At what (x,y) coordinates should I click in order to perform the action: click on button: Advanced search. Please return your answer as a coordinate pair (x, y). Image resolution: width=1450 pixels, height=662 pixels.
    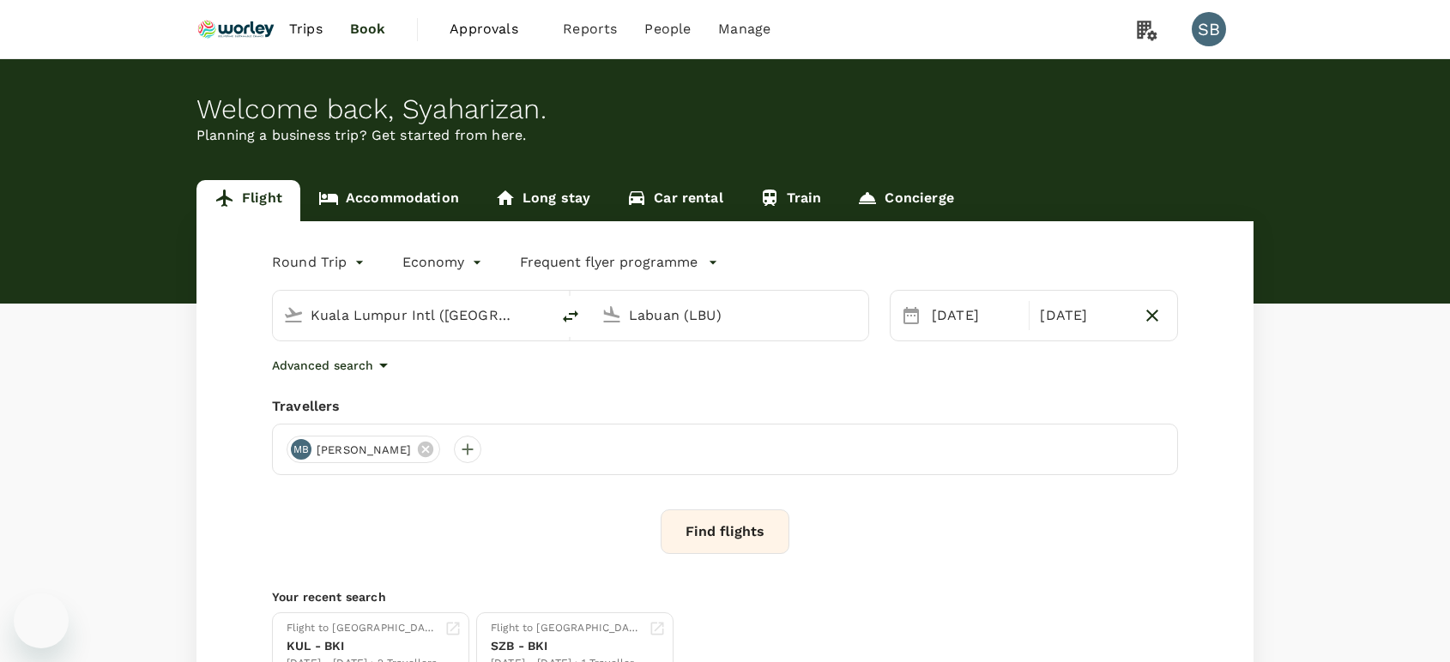
    Looking at the image, I should click on (333, 365).